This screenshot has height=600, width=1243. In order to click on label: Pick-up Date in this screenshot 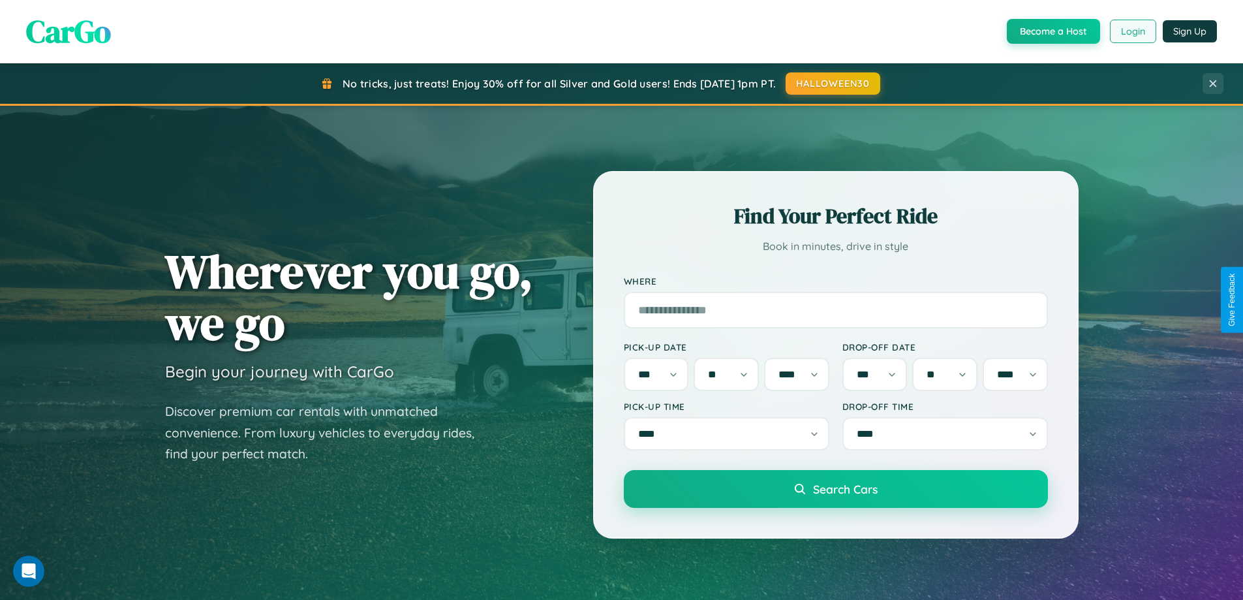, I will do `click(726, 346)`.